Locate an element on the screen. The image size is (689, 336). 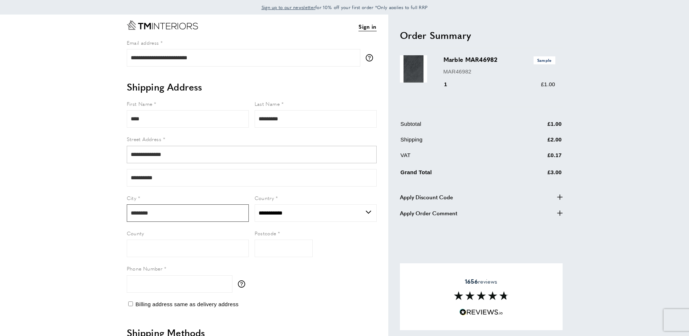
input: Billing address same as delivery address is located at coordinates (130, 303).